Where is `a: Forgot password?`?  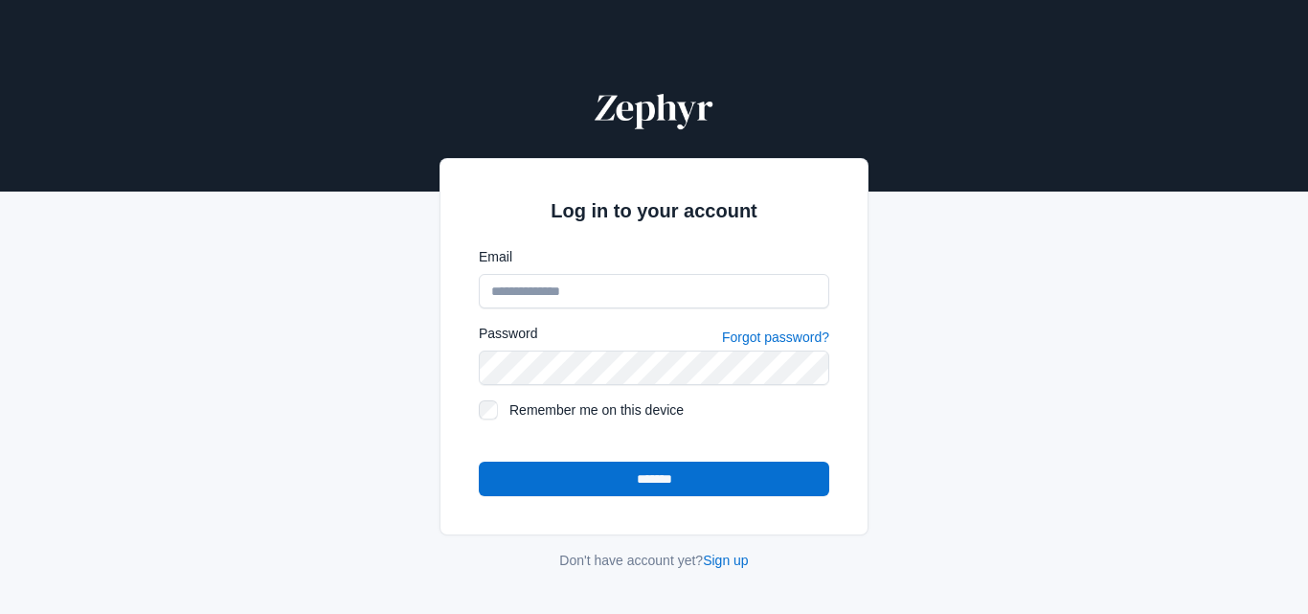
a: Forgot password? is located at coordinates (776, 337).